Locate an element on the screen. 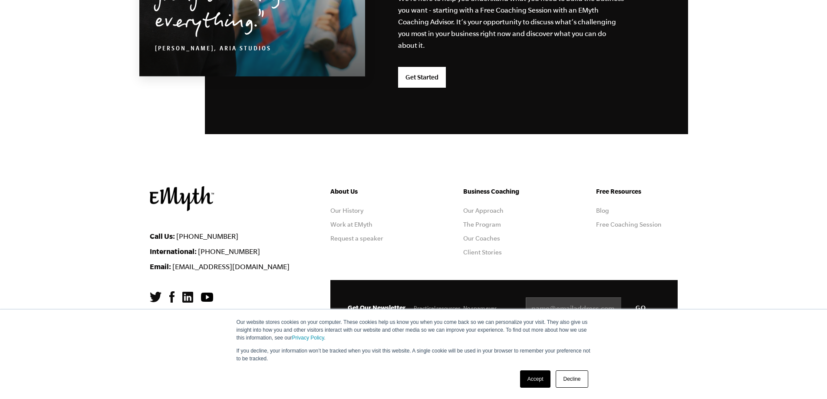  a: Our Approach is located at coordinates (483, 211).